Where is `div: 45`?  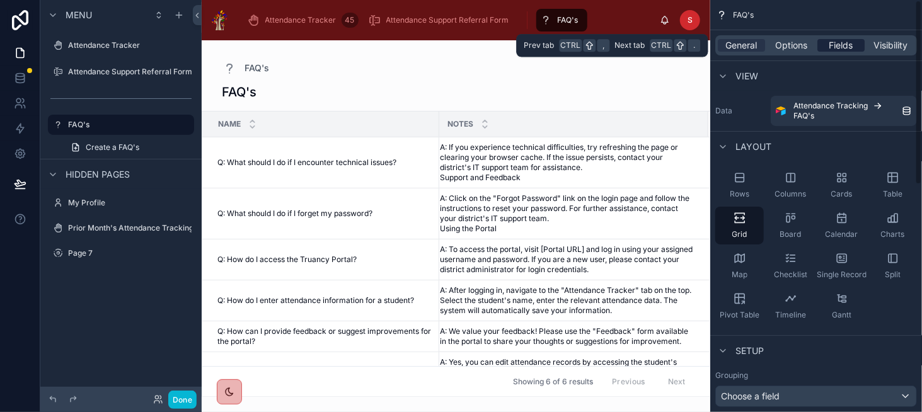
div: 45 is located at coordinates (350, 20).